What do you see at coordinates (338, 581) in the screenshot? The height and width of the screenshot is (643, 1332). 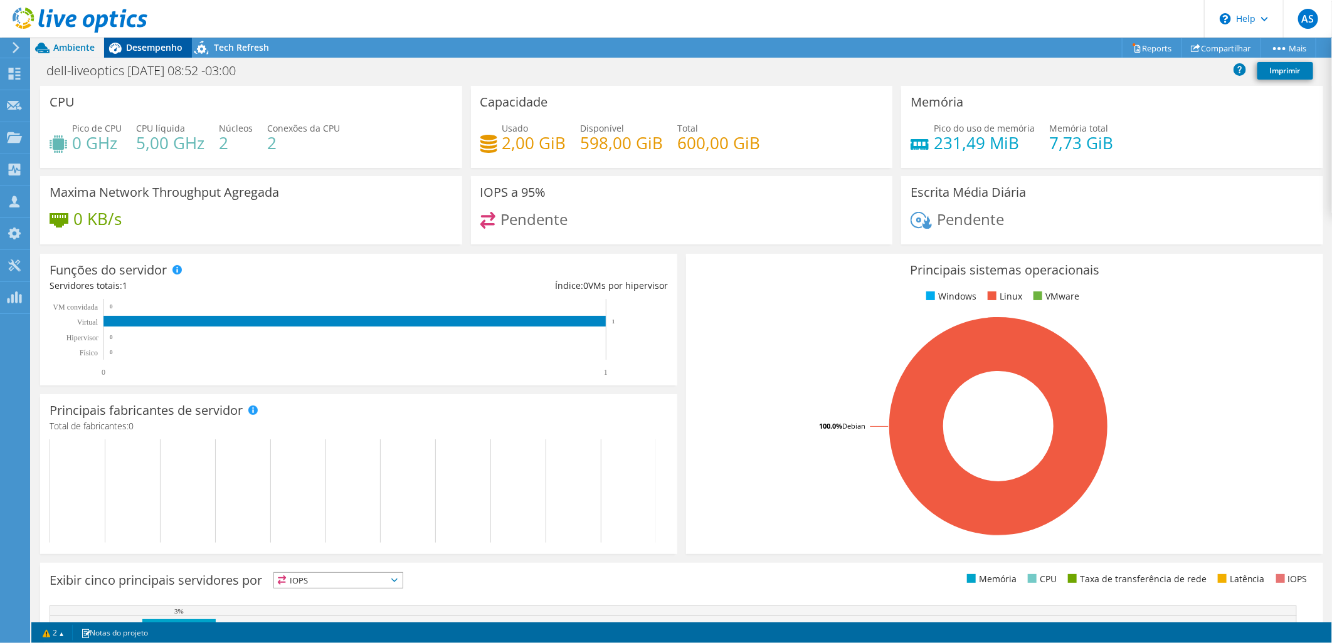 I see `span: IOPS` at bounding box center [338, 581].